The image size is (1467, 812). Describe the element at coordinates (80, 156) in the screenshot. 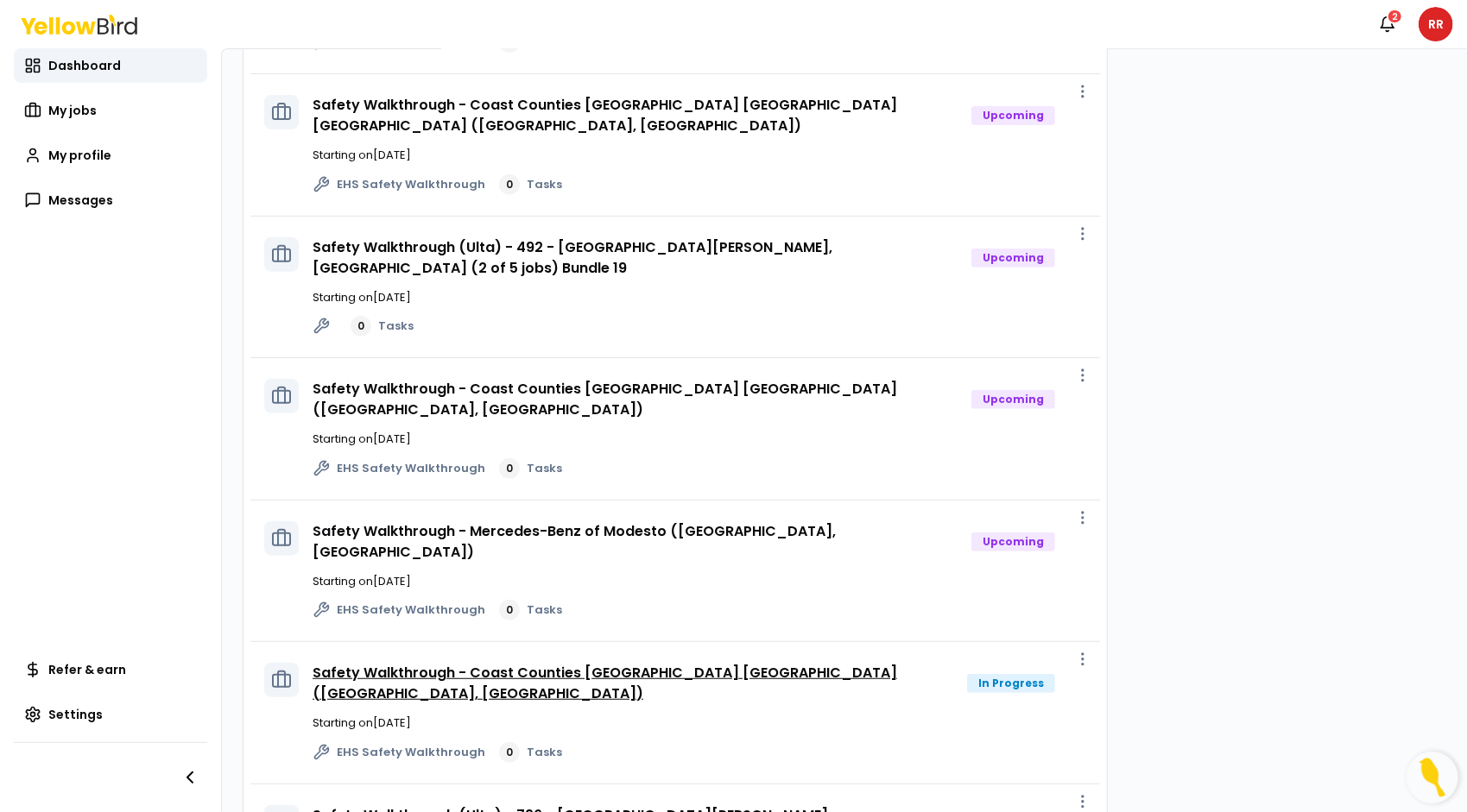

I see `span: My profile` at that location.